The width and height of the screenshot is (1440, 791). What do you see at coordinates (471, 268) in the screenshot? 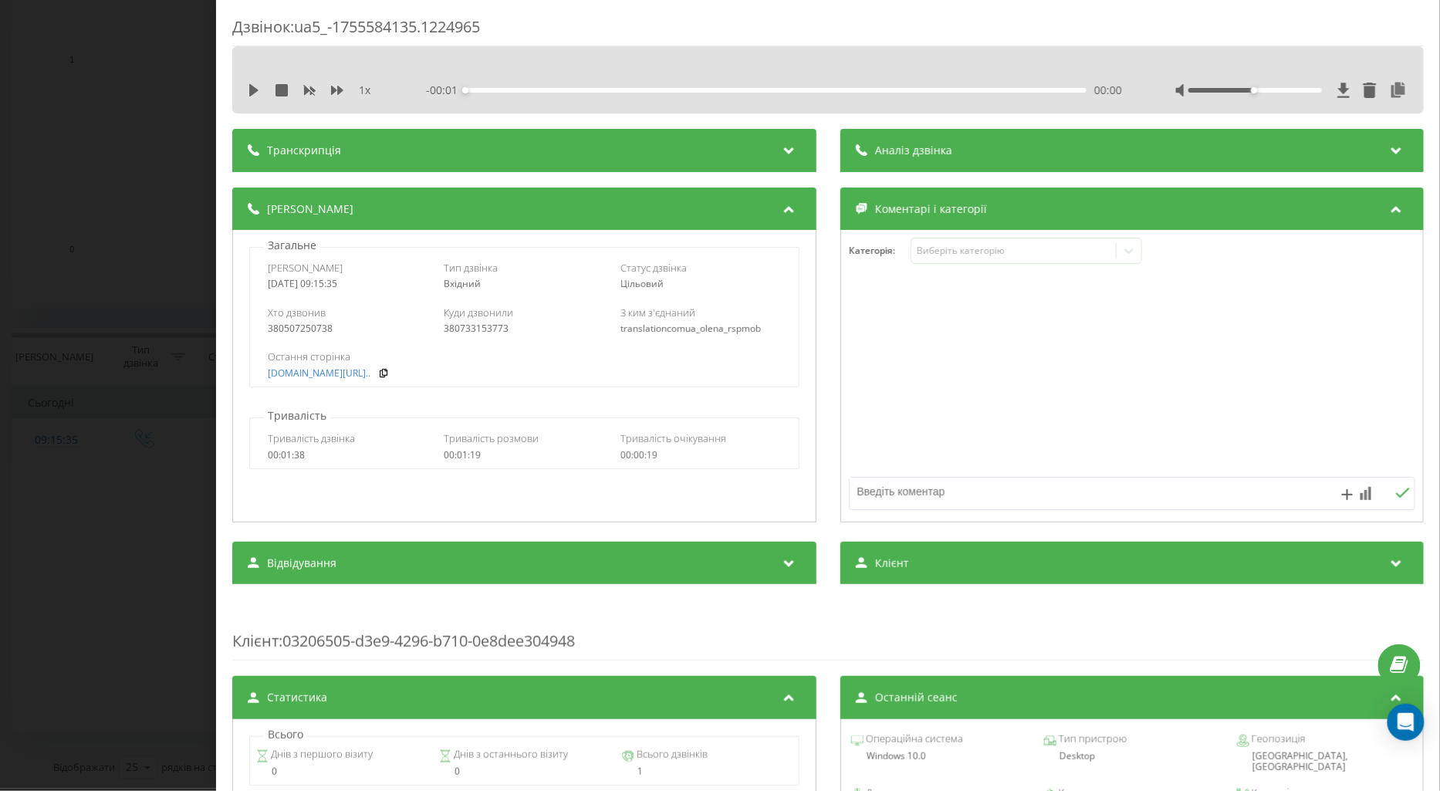
I see `span: Тип дзвінка` at bounding box center [471, 268].